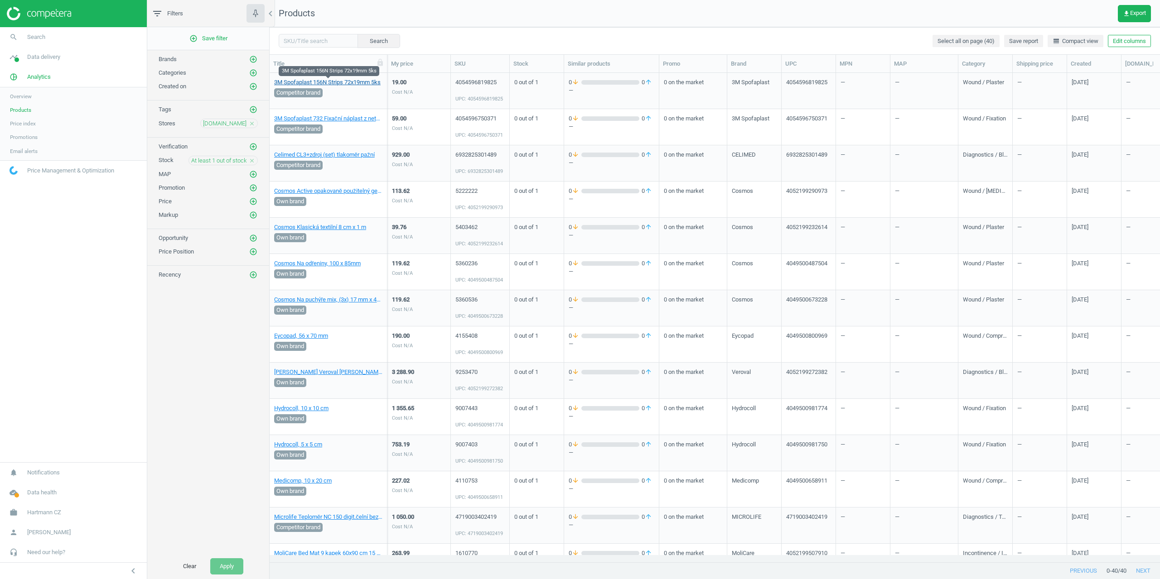 Image resolution: width=1160 pixels, height=579 pixels. What do you see at coordinates (166, 160) in the screenshot?
I see `span: Stock` at bounding box center [166, 160].